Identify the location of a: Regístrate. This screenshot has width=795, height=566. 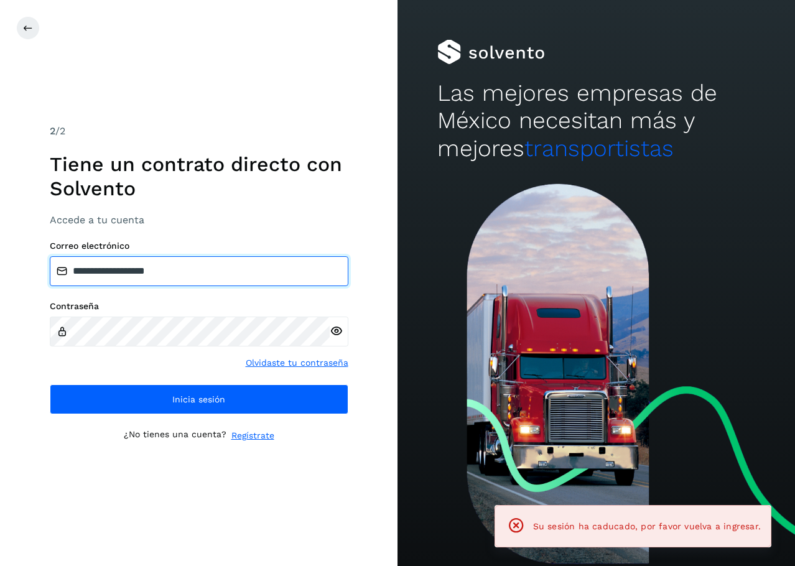
(253, 436).